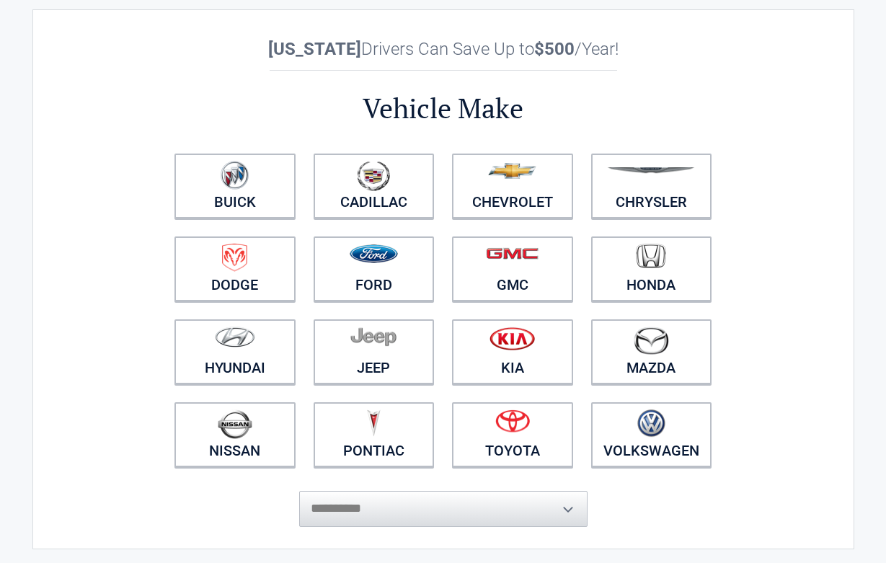 This screenshot has width=886, height=563. What do you see at coordinates (512, 338) in the screenshot?
I see `img: kia` at bounding box center [512, 338].